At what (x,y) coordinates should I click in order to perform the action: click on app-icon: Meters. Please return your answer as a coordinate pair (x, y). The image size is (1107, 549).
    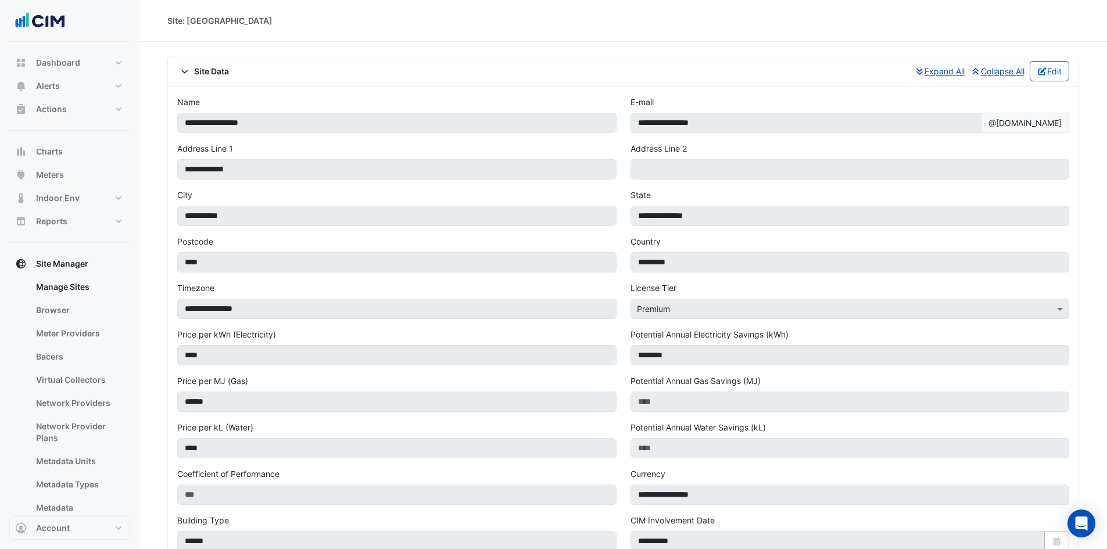
    Looking at the image, I should click on (21, 175).